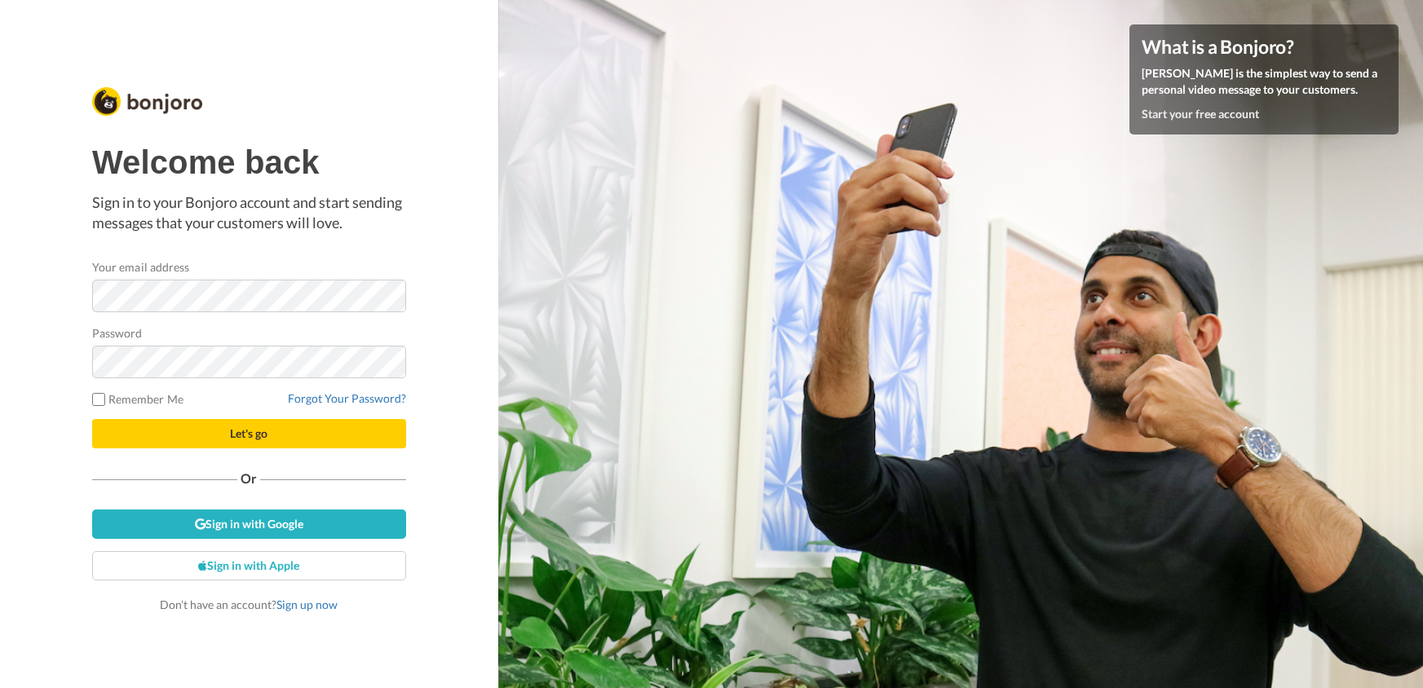  What do you see at coordinates (249, 162) in the screenshot?
I see `h1: Welcome back` at bounding box center [249, 162].